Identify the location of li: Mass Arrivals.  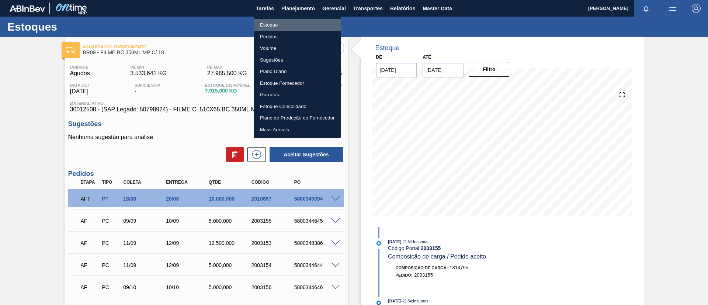
(297, 130).